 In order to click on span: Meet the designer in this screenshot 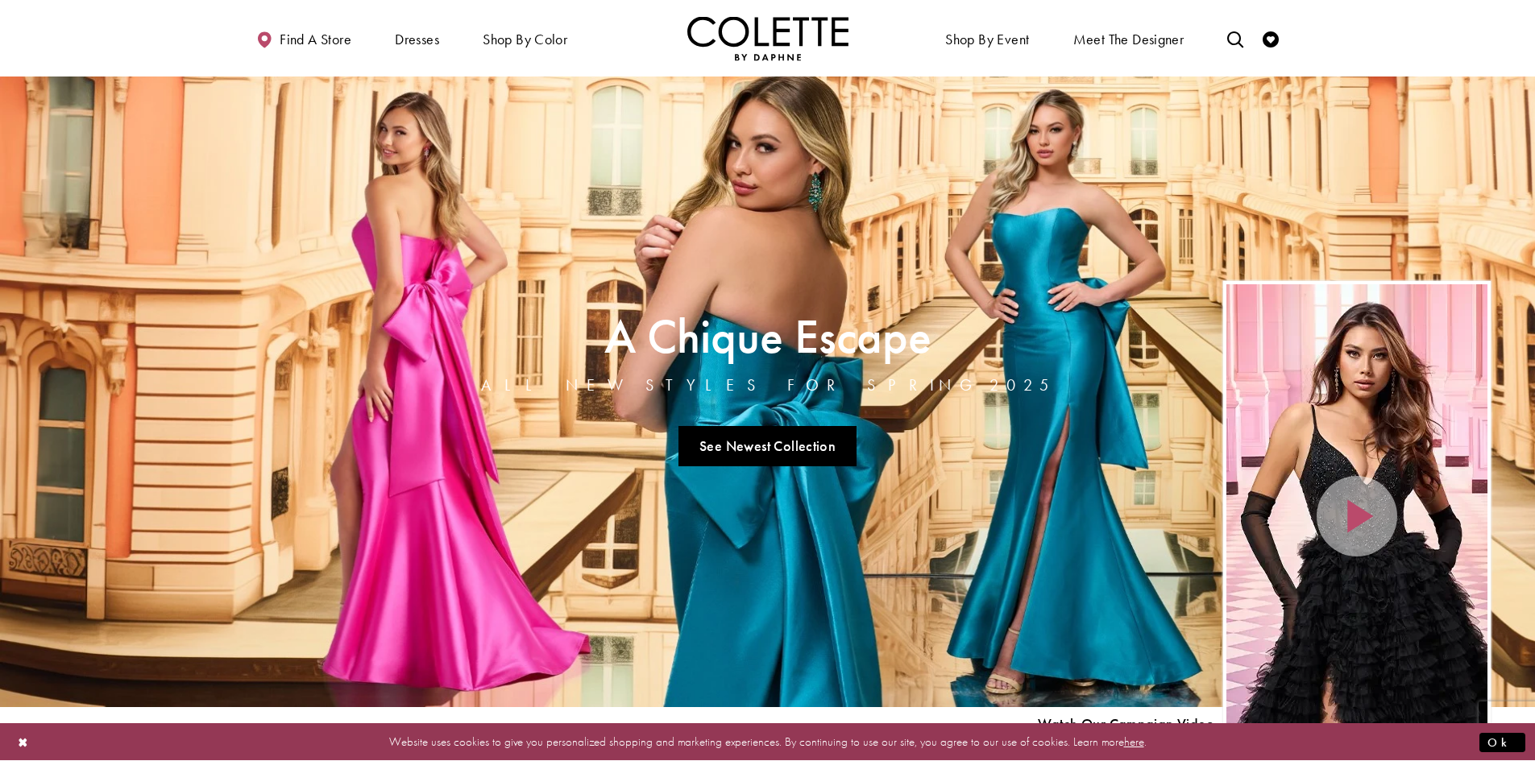, I will do `click(1129, 39)`.